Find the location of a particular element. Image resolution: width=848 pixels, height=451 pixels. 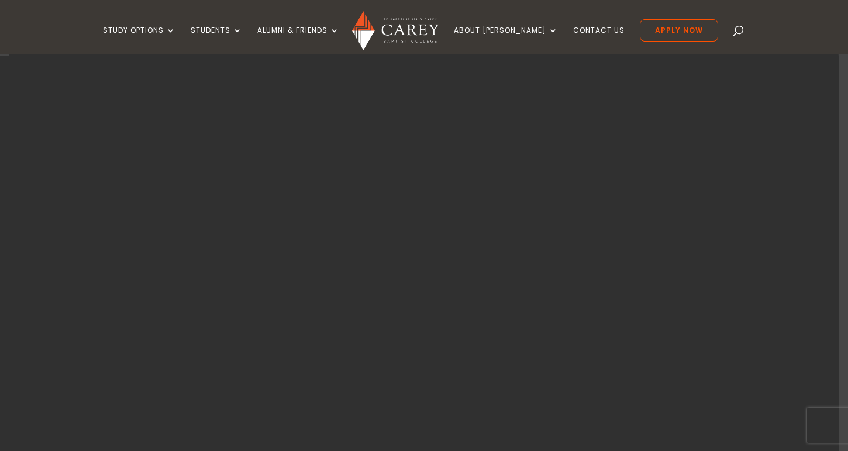

a: Contact Us is located at coordinates (599, 40).